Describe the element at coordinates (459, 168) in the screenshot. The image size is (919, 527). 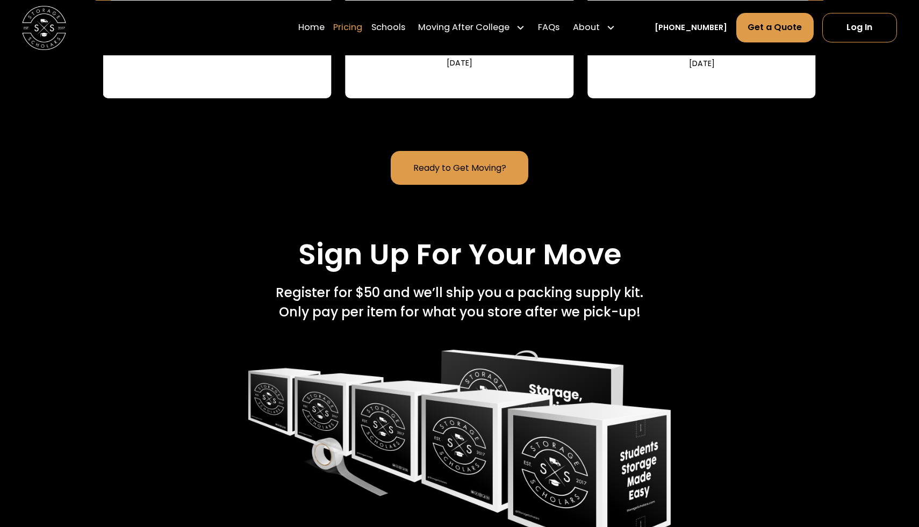
I see `a: Ready to Get Moving?` at that location.